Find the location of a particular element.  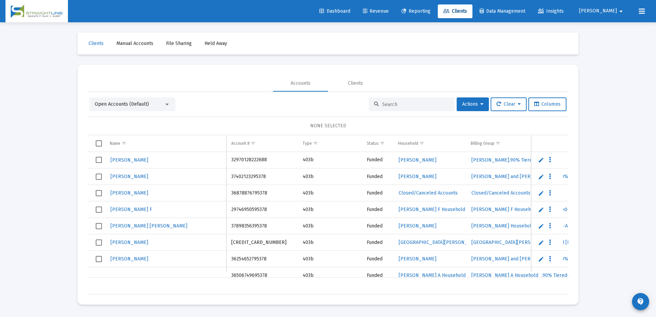

span: Show filter options for column 'Household' is located at coordinates (422, 143).